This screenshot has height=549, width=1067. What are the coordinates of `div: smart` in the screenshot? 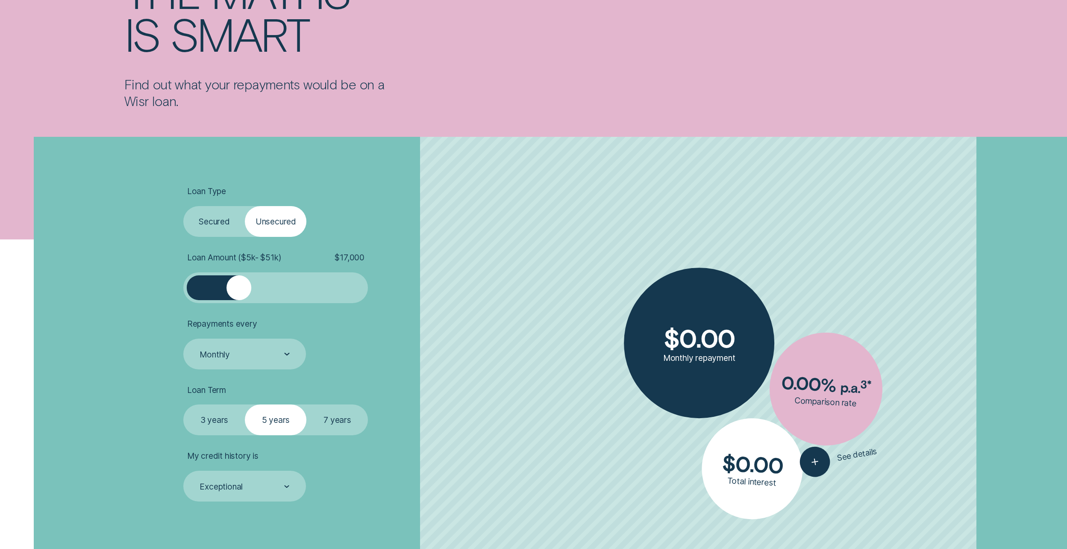 It's located at (239, 33).